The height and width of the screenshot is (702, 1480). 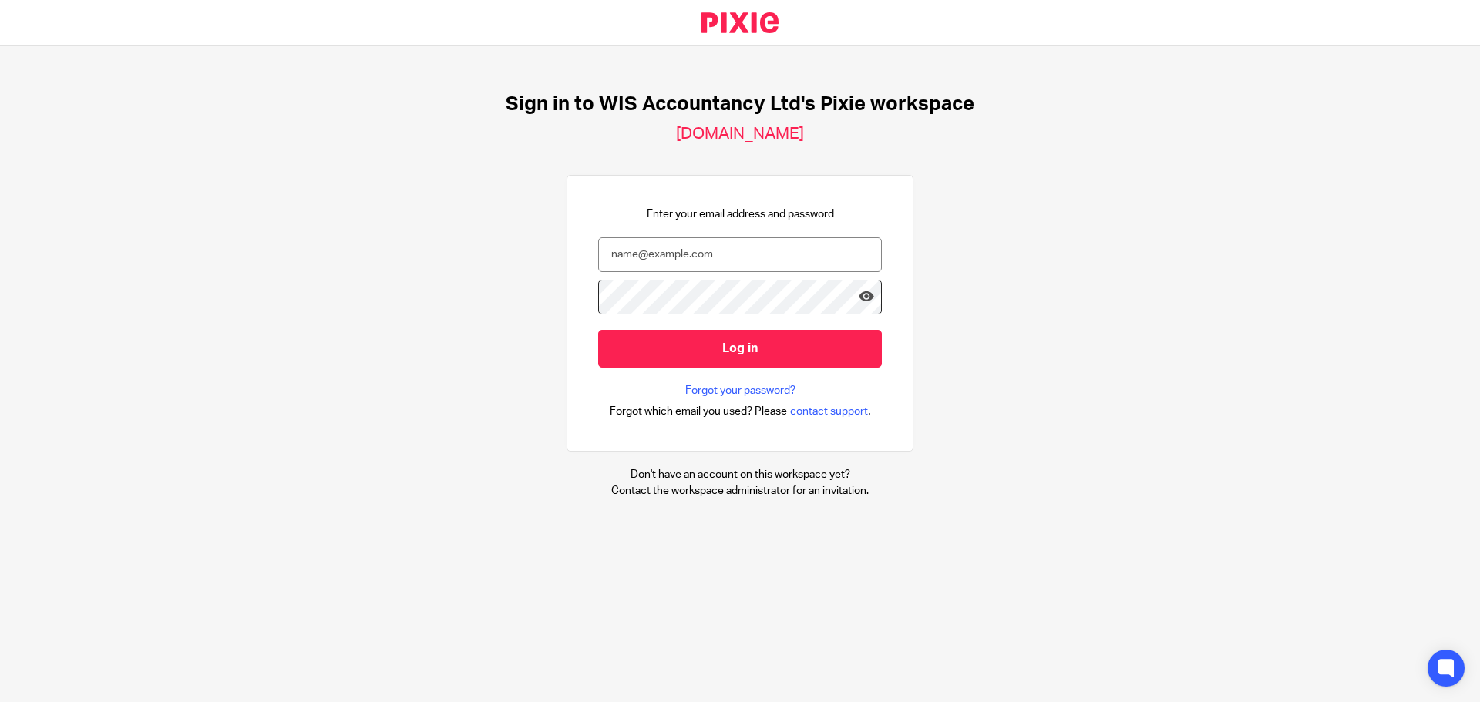 I want to click on p: Enter your email address and password, so click(x=740, y=214).